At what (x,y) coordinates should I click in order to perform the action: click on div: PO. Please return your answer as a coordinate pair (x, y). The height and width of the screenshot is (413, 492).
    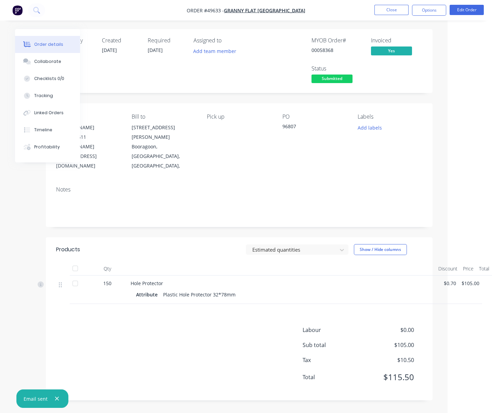
    Looking at the image, I should click on (315, 117).